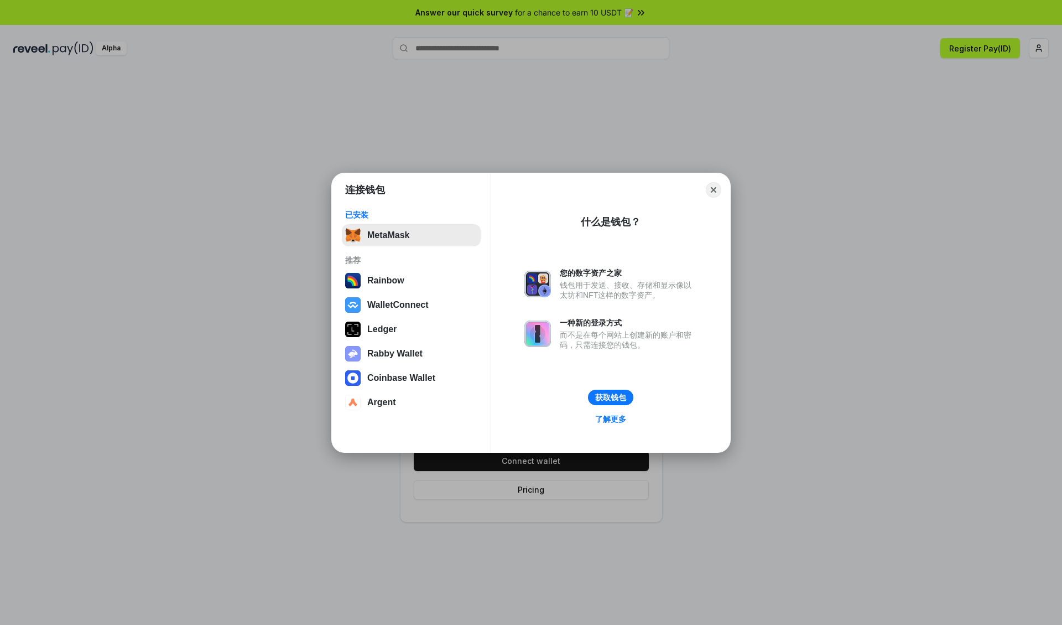 The height and width of the screenshot is (625, 1062). I want to click on button: Close, so click(714, 190).